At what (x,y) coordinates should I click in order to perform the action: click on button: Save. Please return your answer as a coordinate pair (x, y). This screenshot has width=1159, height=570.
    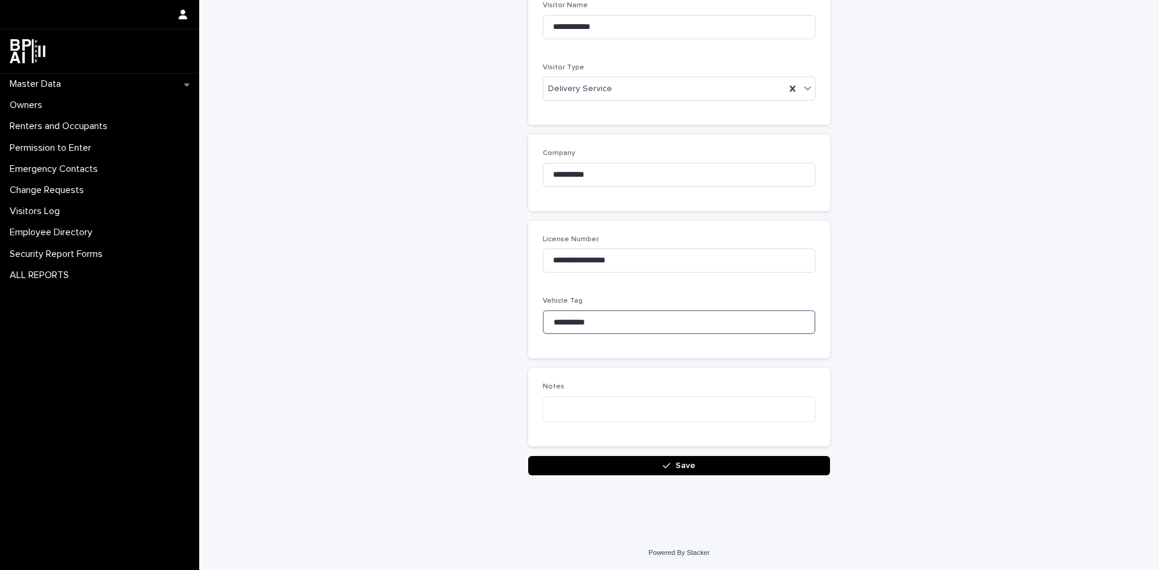
    Looking at the image, I should click on (679, 466).